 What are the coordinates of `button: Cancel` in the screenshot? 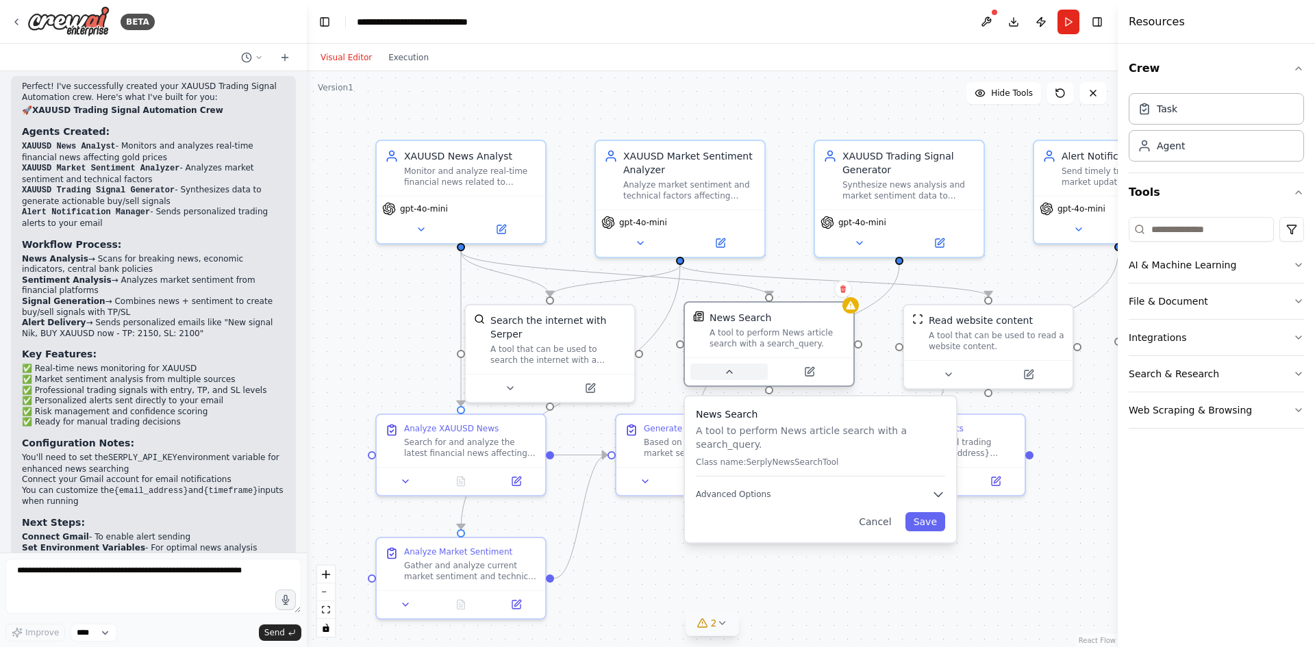 It's located at (875, 522).